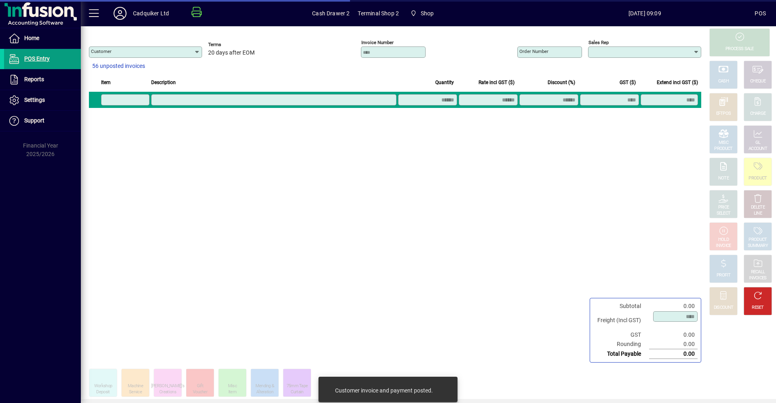 The image size is (776, 403). Describe the element at coordinates (42, 100) in the screenshot. I see `a: Settings` at that location.